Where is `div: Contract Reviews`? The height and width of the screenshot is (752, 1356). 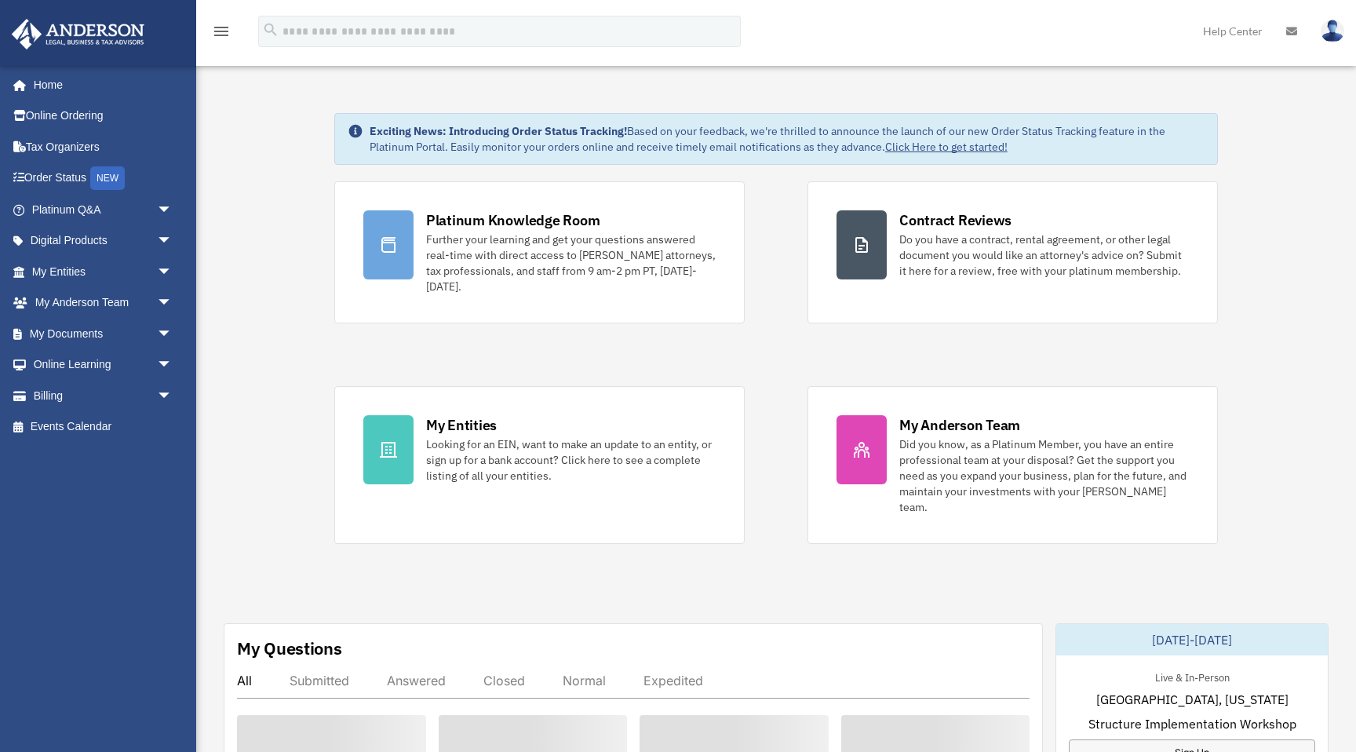 div: Contract Reviews is located at coordinates (955, 220).